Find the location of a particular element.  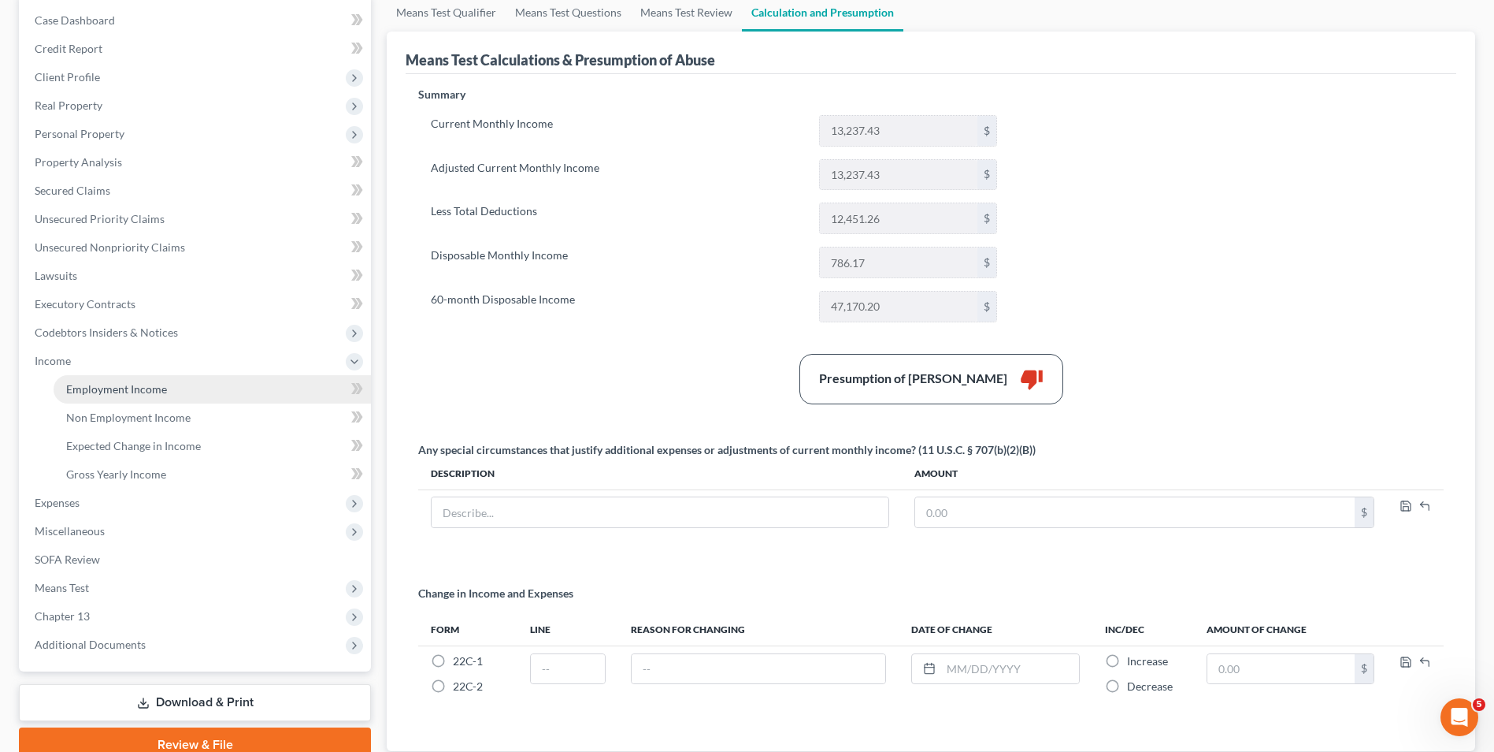

label: Current Monthly Income is located at coordinates (617, 131).